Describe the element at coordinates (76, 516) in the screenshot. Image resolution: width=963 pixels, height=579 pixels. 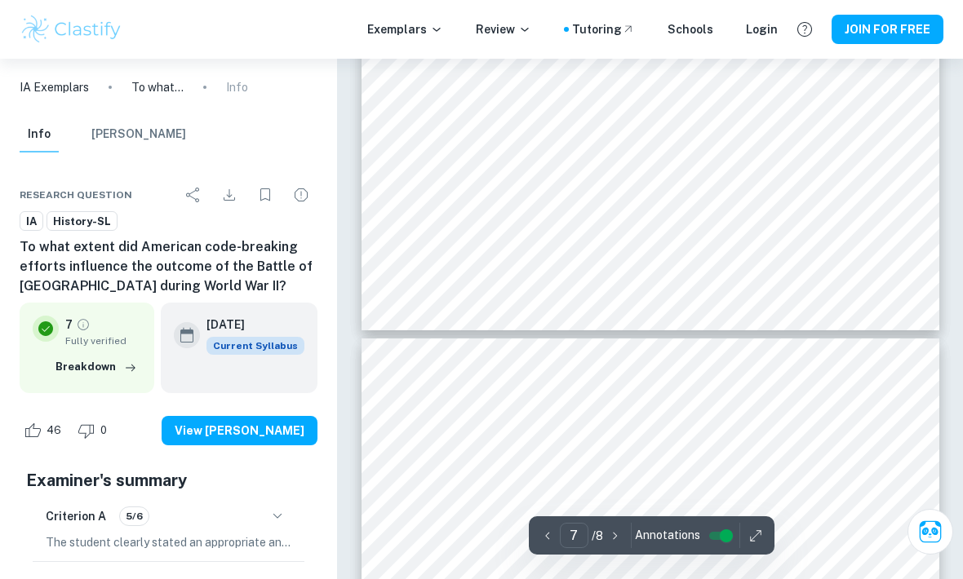
I see `h6: Criterion A` at that location.